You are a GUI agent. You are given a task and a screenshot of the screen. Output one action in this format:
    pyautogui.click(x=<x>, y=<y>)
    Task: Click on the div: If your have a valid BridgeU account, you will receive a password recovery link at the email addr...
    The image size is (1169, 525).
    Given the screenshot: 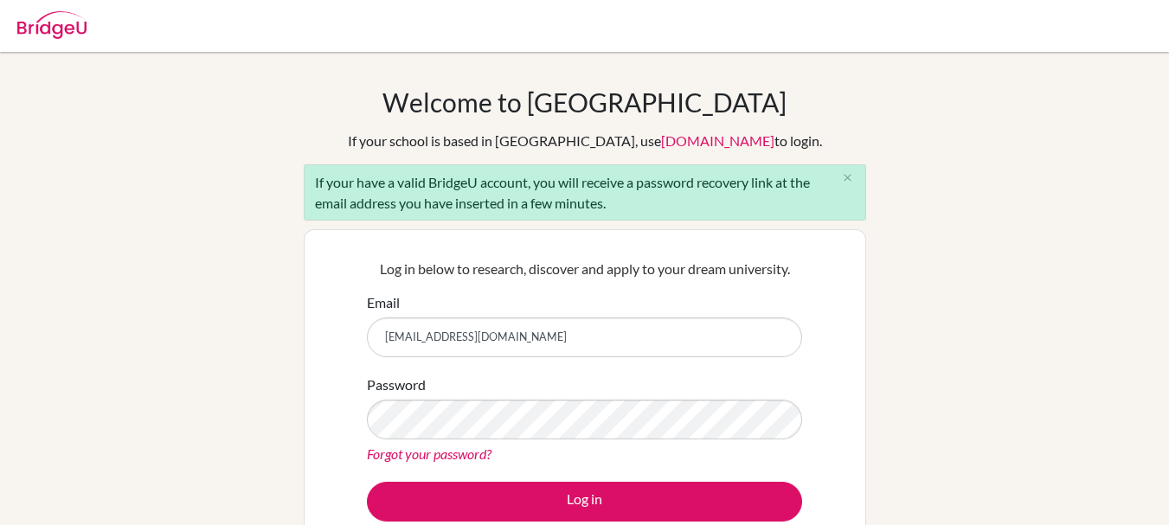 What is the action you would take?
    pyautogui.click(x=585, y=192)
    